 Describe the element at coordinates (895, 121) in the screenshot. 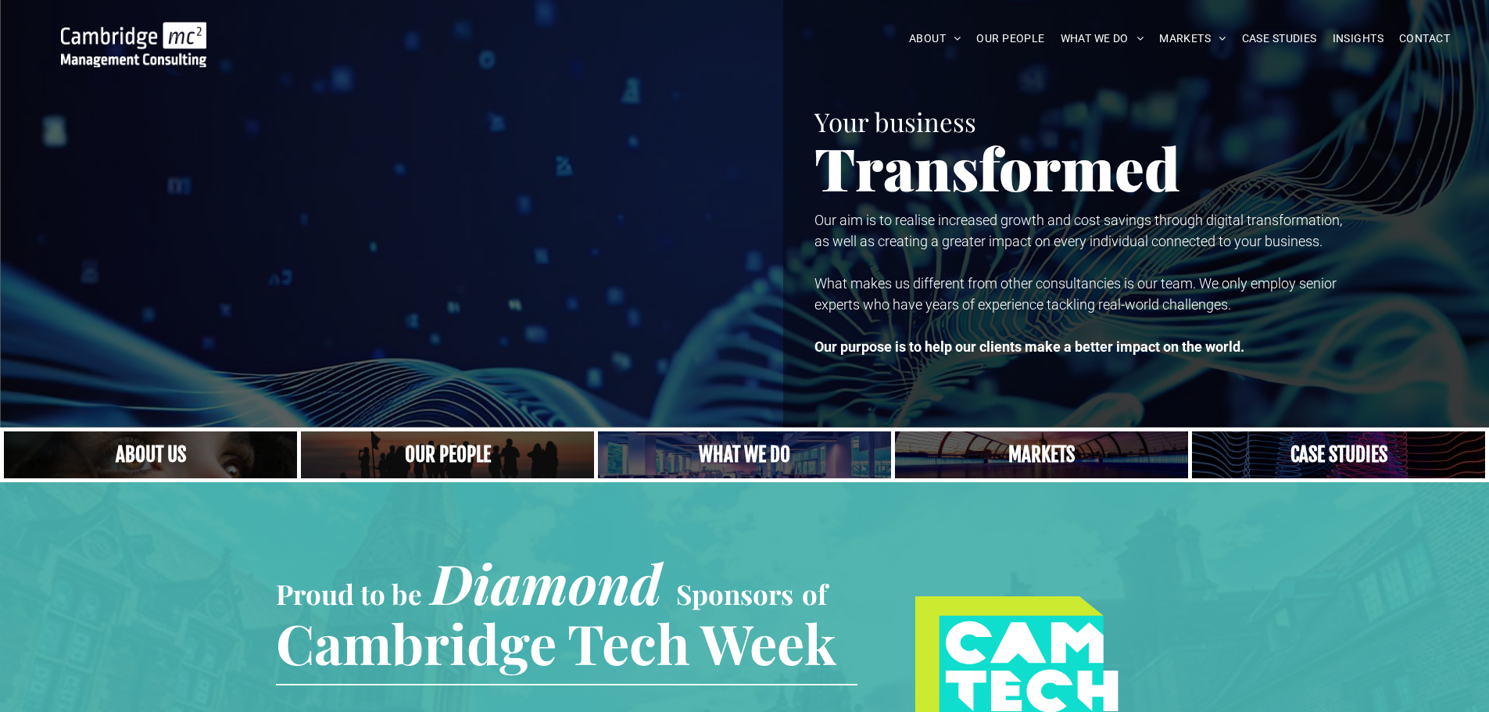

I see `span: Your business` at that location.